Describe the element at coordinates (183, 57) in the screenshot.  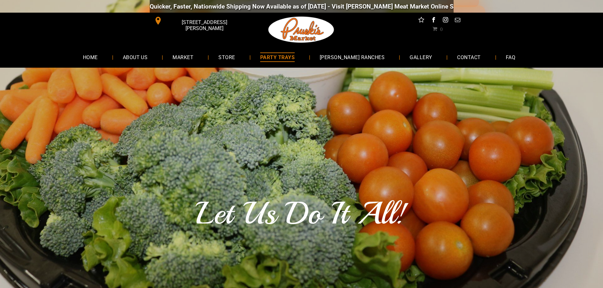
I see `a: MARKET` at that location.